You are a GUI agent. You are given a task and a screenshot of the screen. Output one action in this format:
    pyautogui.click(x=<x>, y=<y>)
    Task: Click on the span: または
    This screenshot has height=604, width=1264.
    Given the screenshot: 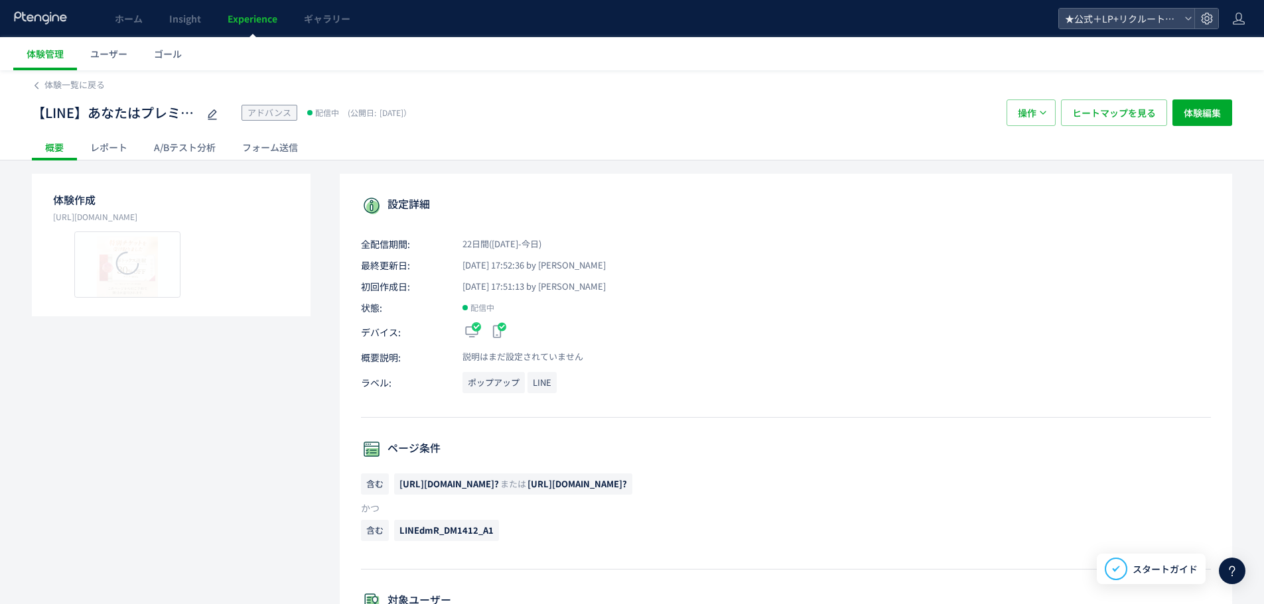 What is the action you would take?
    pyautogui.click(x=513, y=484)
    